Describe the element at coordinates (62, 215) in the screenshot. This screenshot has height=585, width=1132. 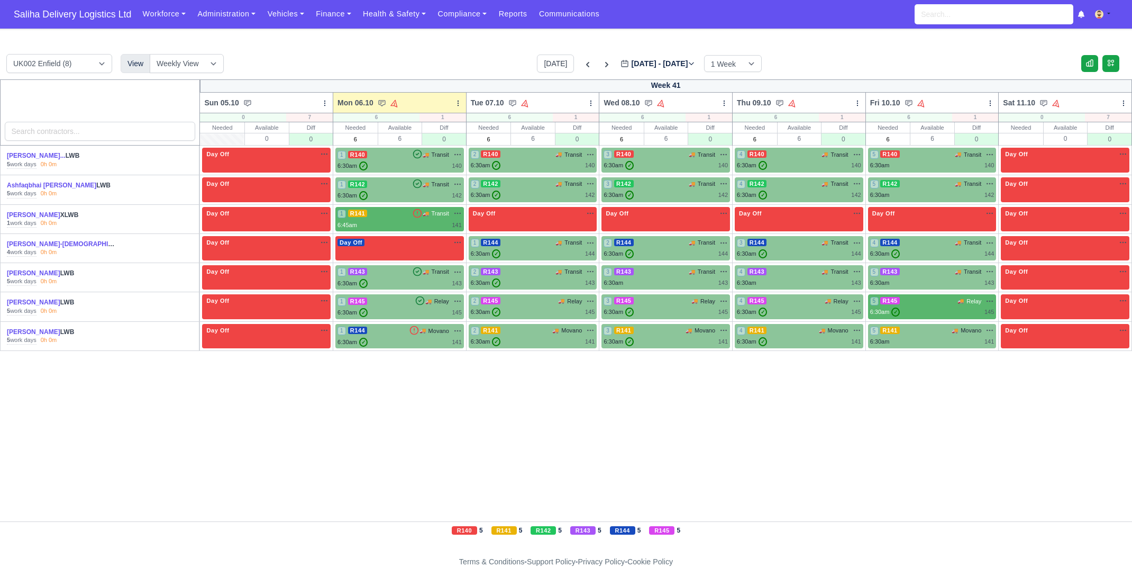
I see `div: XLWB` at that location.